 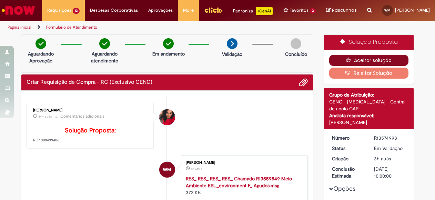 I want to click on span: Favoritos, so click(x=299, y=10).